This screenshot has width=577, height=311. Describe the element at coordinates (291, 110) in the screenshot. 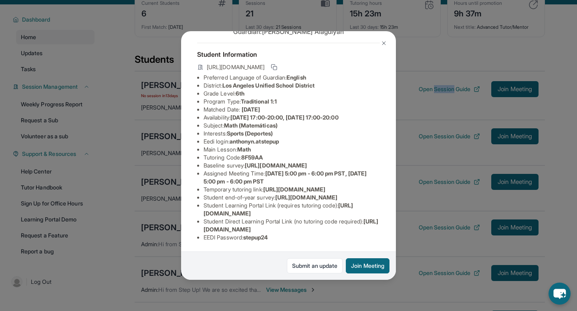

I see `li: Matched Date:` at that location.